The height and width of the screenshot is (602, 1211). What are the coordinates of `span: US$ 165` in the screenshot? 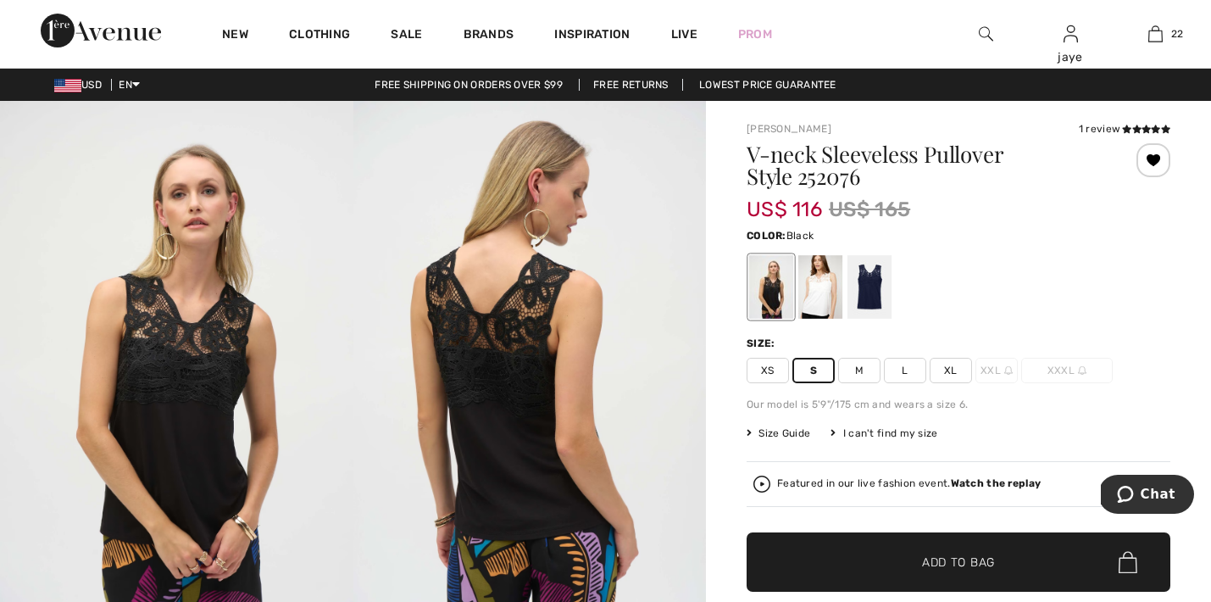 It's located at (870, 209).